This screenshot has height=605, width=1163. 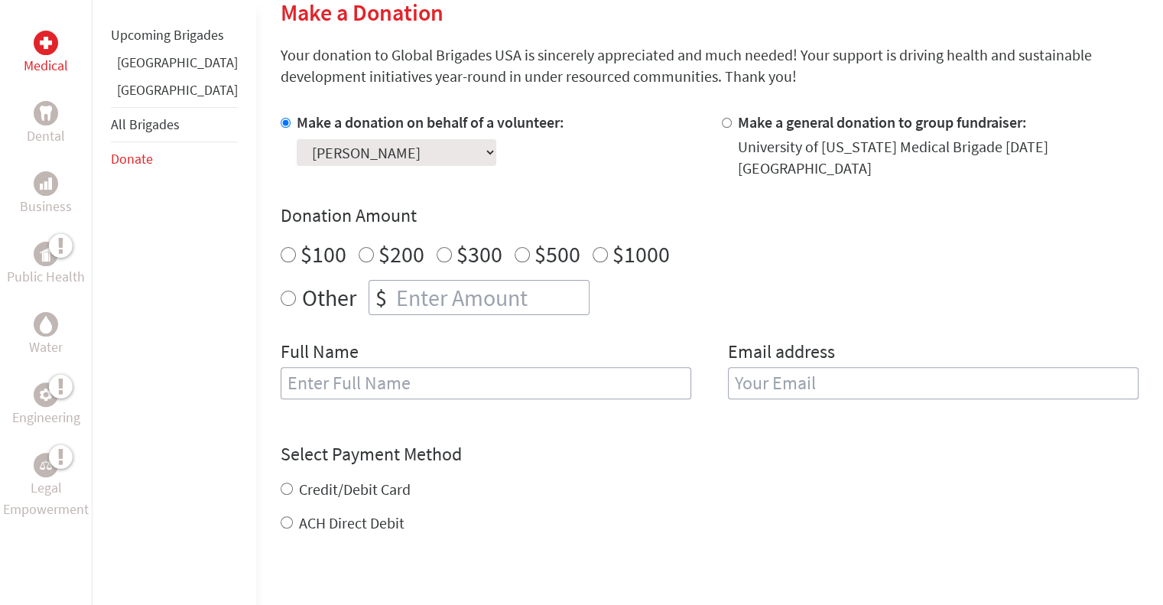 I want to click on img: Legal Empowerment, so click(x=46, y=465).